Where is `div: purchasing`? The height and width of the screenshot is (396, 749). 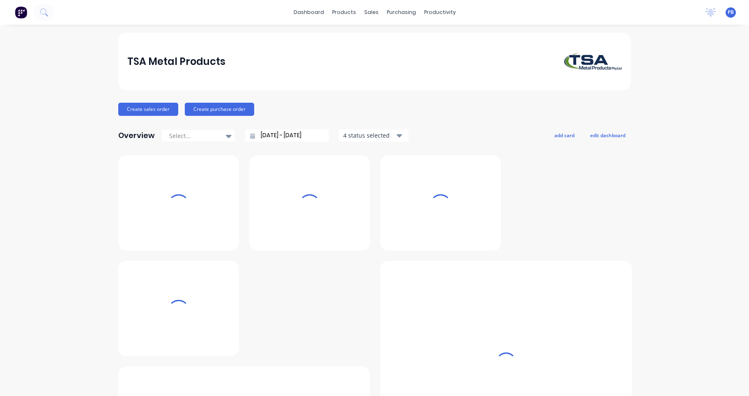 div: purchasing is located at coordinates (401, 12).